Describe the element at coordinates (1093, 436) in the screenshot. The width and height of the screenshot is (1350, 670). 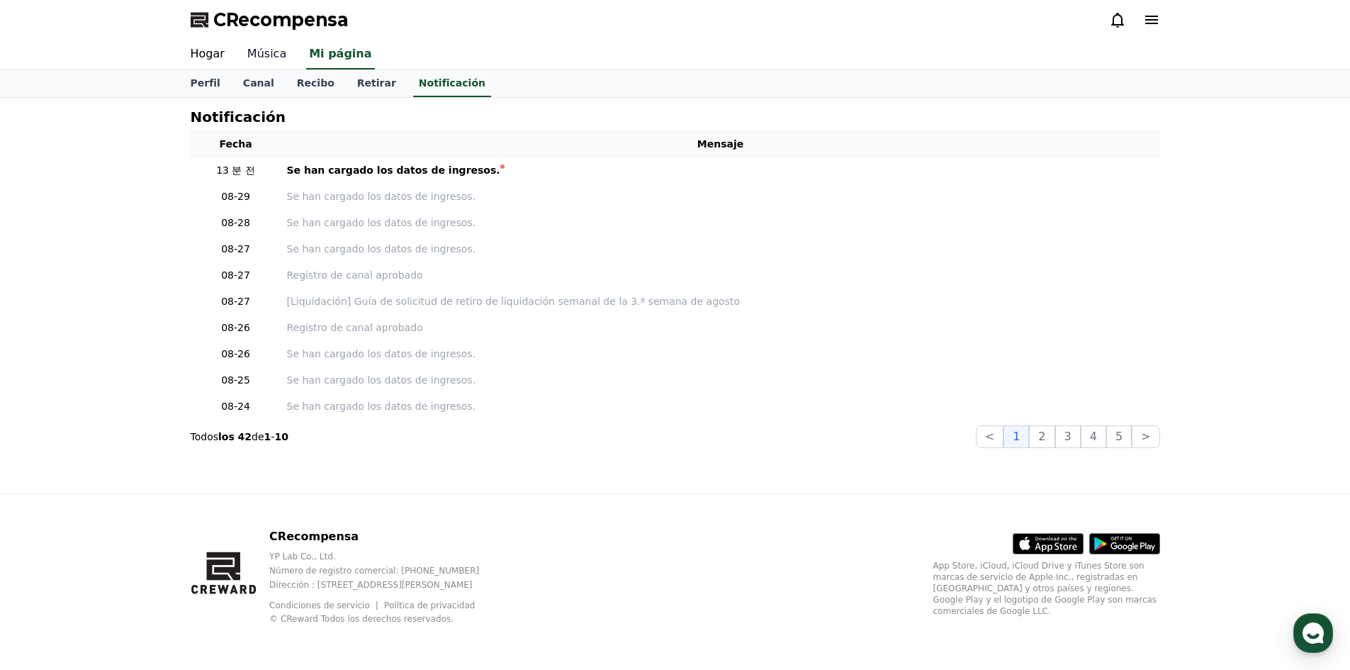
I see `font: 4` at that location.